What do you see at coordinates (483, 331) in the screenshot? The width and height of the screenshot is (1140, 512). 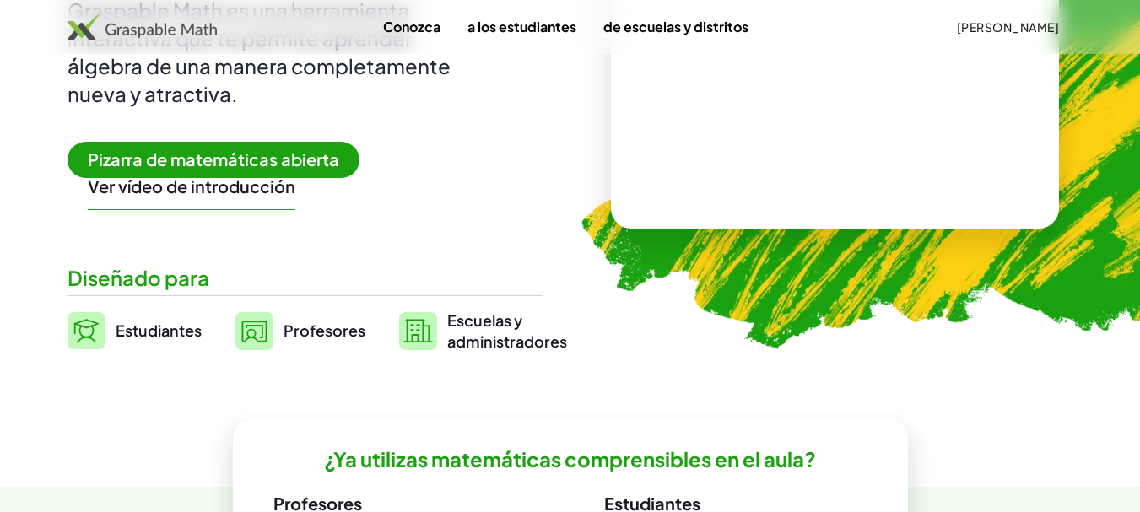 I see `a: Escuelas yadministradores` at bounding box center [483, 331].